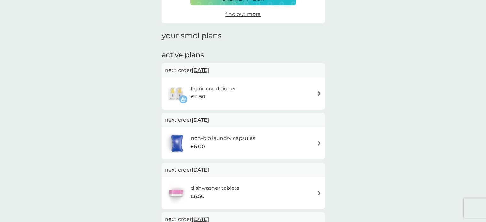 The image size is (486, 222). Describe the element at coordinates (198, 97) in the screenshot. I see `span: £11.50` at that location.